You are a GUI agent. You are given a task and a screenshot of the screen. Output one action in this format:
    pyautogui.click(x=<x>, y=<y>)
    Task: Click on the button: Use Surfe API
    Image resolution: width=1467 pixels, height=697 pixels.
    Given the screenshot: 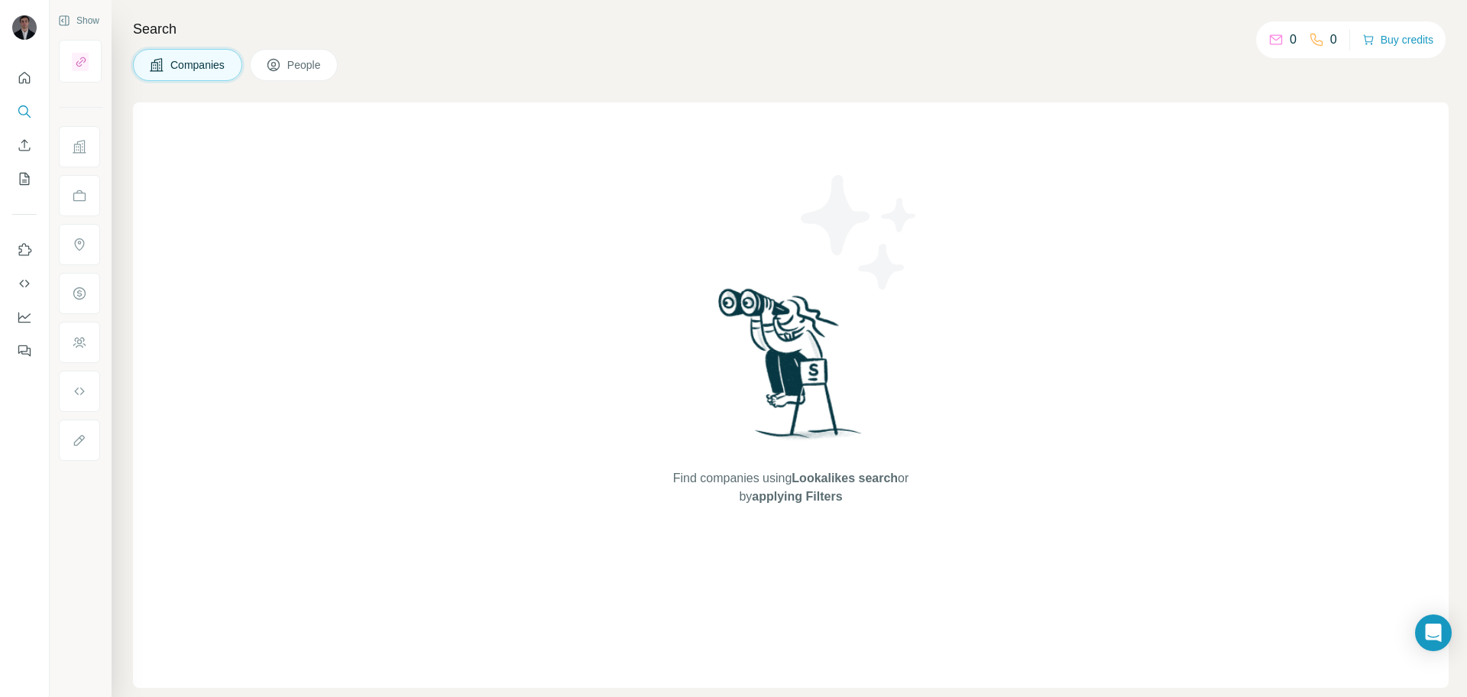 What is the action you would take?
    pyautogui.click(x=24, y=283)
    